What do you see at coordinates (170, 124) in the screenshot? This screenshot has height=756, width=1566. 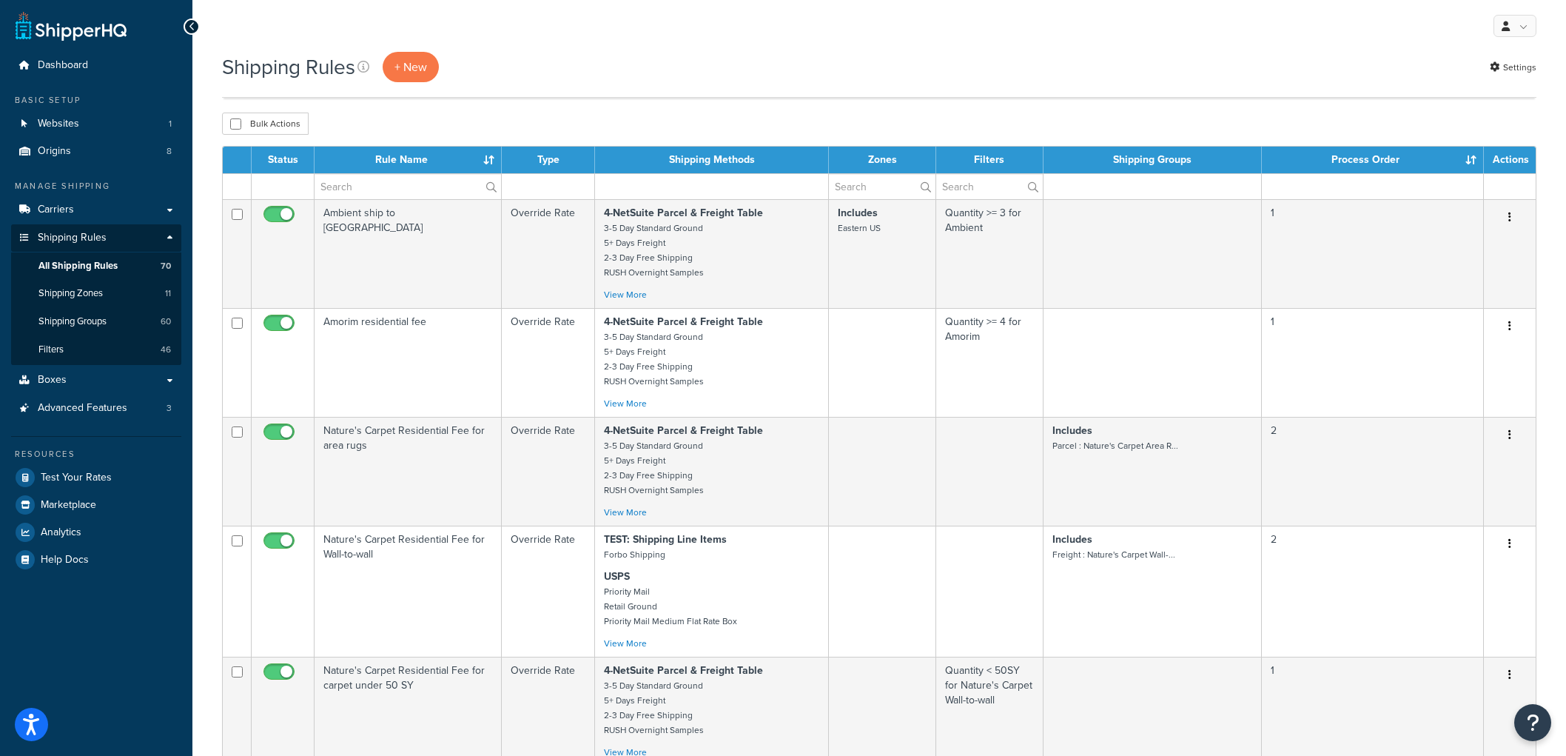 I see `span: 1` at bounding box center [170, 124].